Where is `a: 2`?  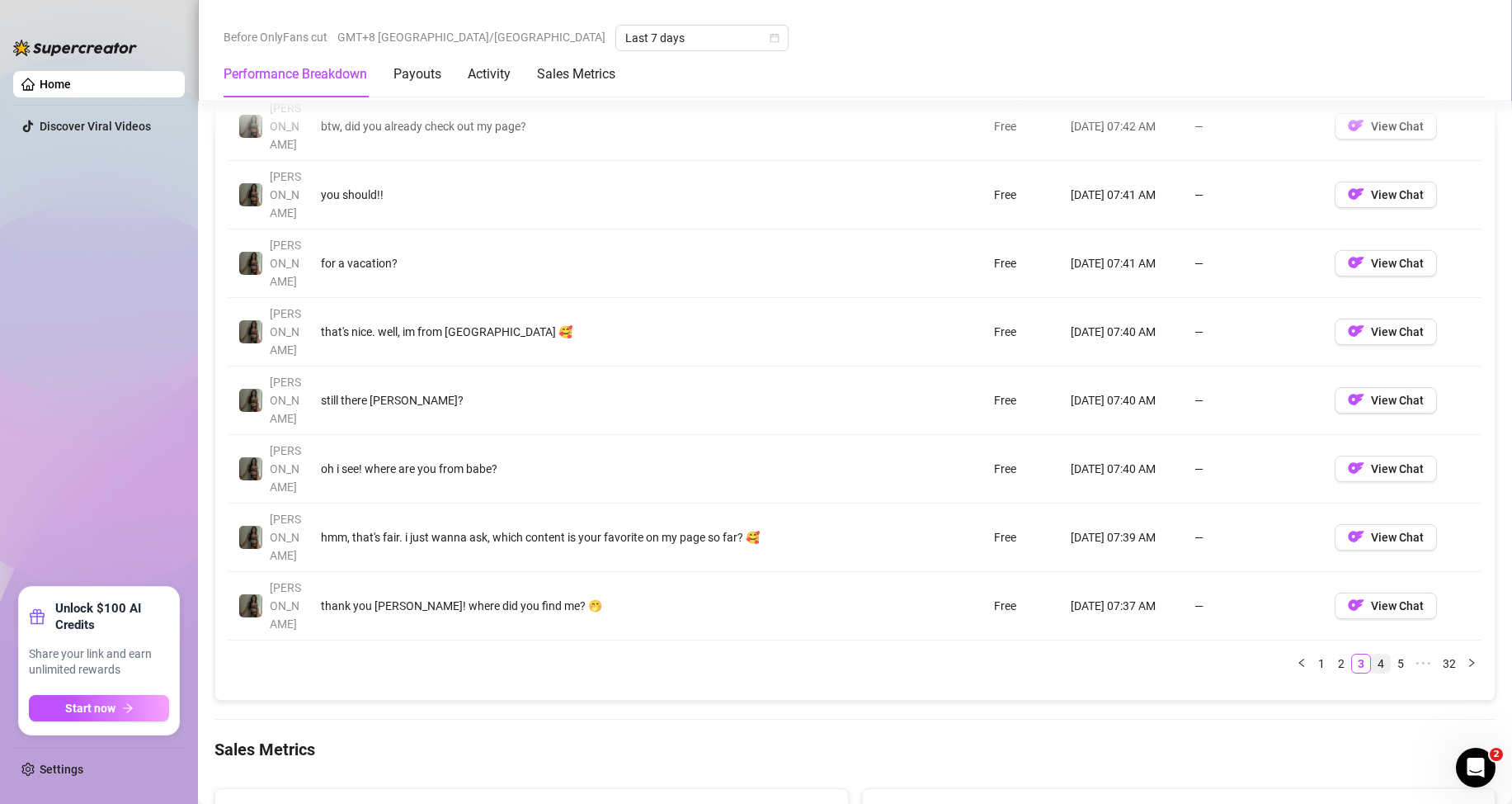 a: 2 is located at coordinates (1342, 663).